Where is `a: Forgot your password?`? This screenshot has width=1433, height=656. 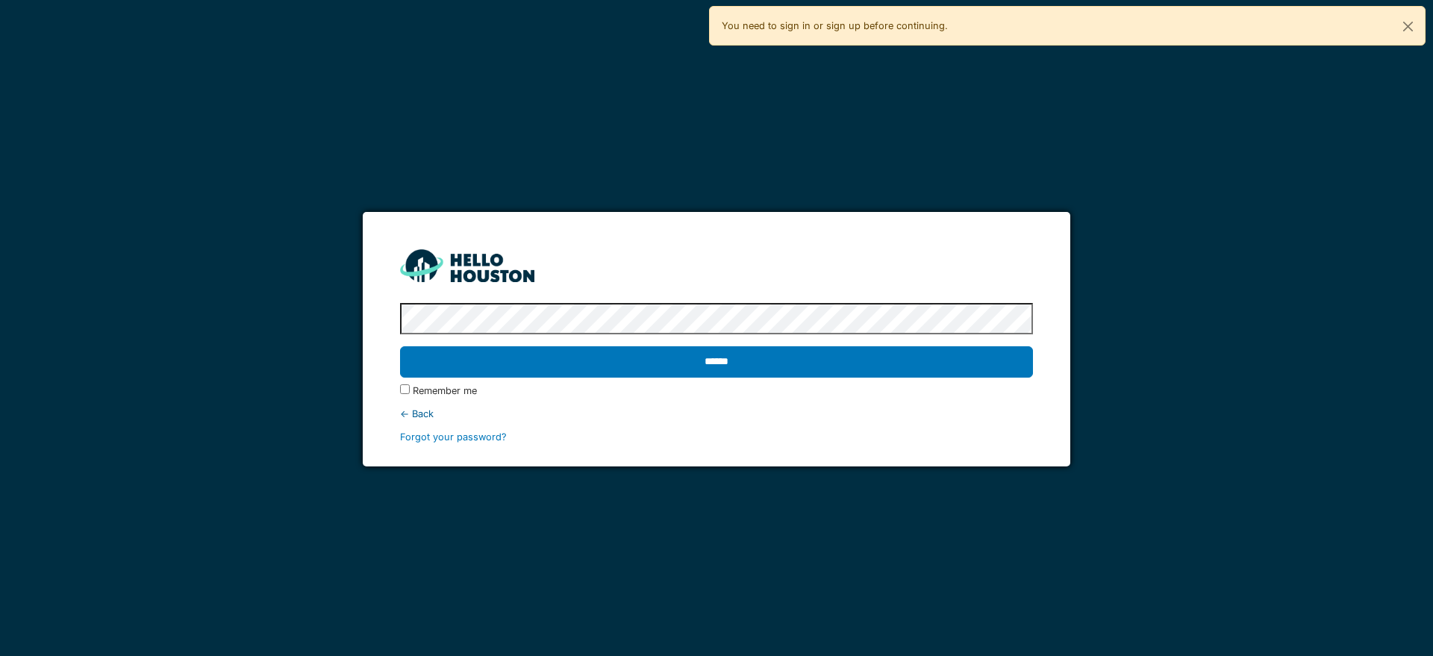
a: Forgot your password? is located at coordinates (453, 437).